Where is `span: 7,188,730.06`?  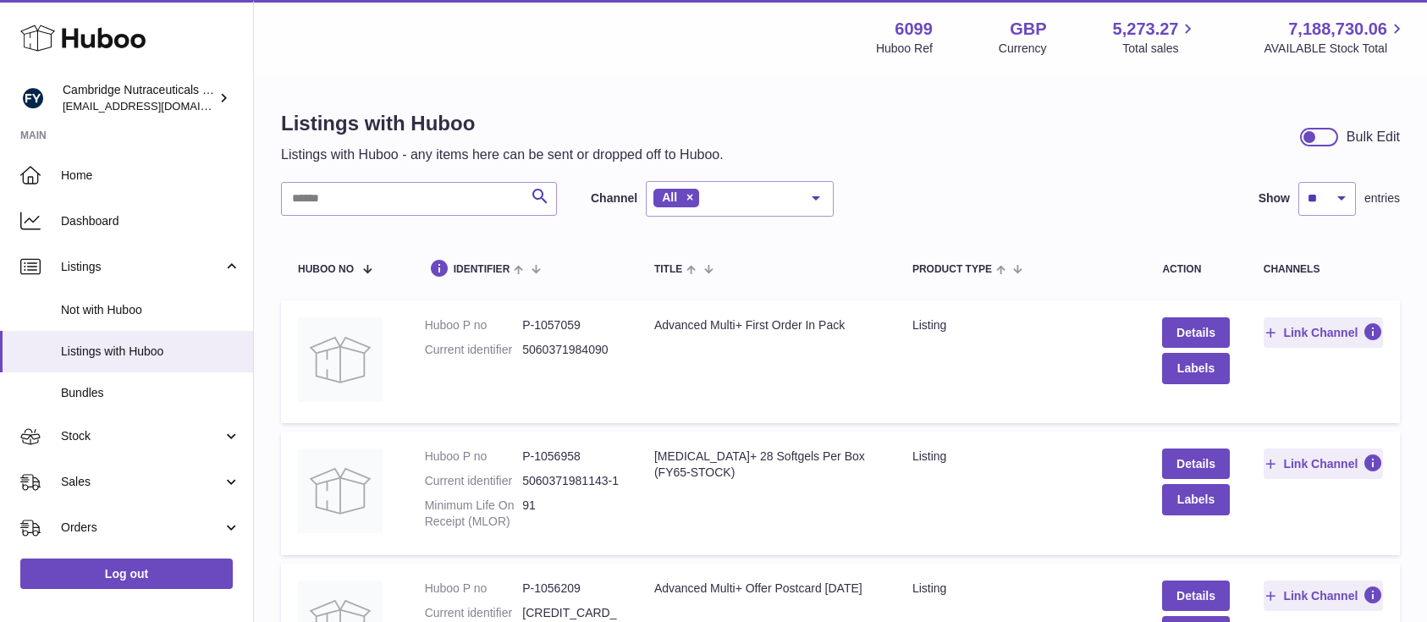 span: 7,188,730.06 is located at coordinates (1338, 29).